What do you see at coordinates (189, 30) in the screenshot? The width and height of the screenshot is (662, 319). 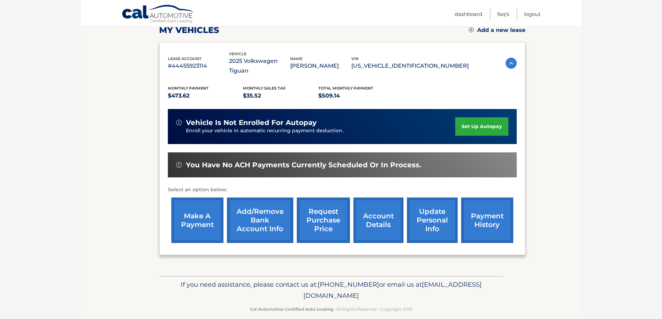 I see `h2: my vehicles` at bounding box center [189, 30].